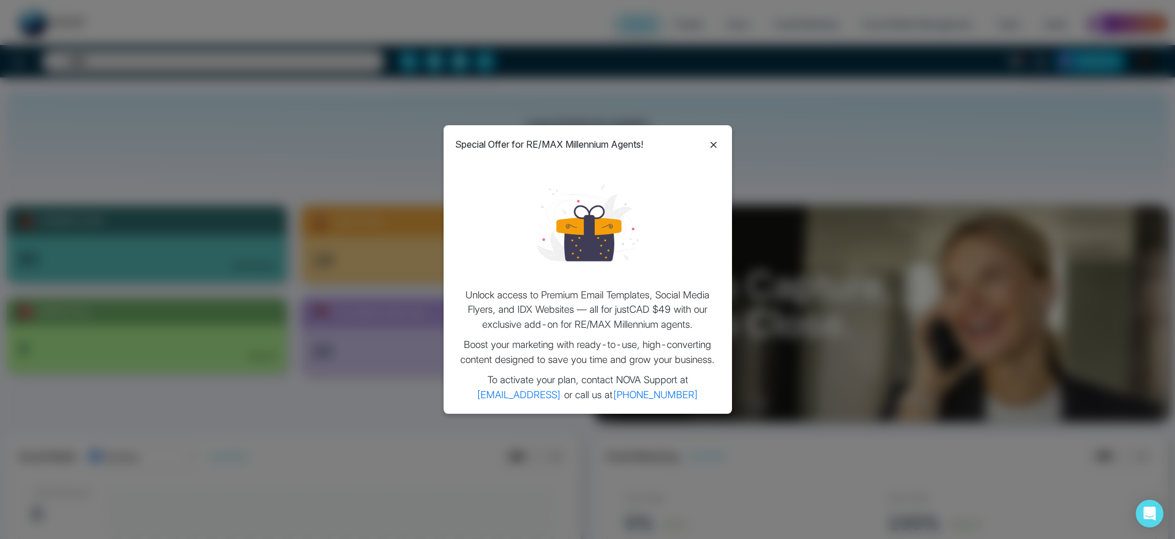 The image size is (1175, 539). Describe the element at coordinates (549, 144) in the screenshot. I see `p: Special Offer for RE/MAX Millennium Agents!` at that location.